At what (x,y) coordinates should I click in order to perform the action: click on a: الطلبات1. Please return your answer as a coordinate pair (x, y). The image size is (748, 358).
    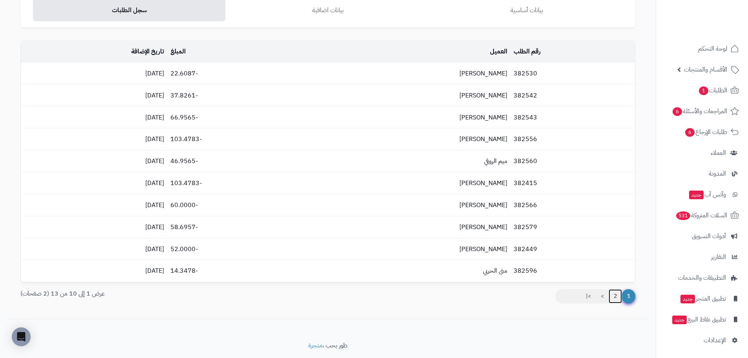
    Looking at the image, I should click on (702, 90).